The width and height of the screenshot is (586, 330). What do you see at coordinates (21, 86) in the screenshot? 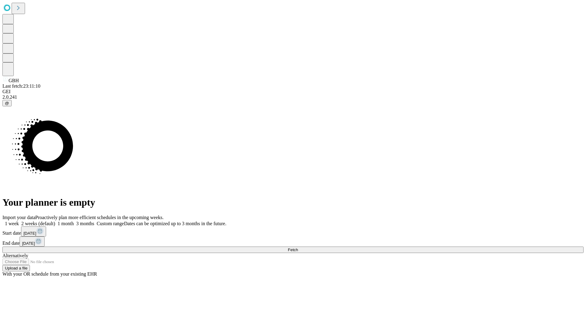
I see `span: Last fetch: 23:11:10` at bounding box center [21, 86].